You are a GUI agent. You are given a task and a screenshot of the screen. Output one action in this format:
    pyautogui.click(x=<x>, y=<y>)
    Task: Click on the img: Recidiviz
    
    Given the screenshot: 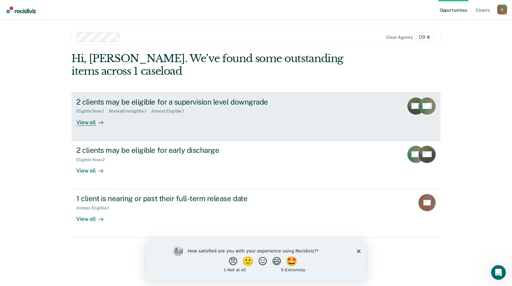 What is the action you would take?
    pyautogui.click(x=21, y=10)
    